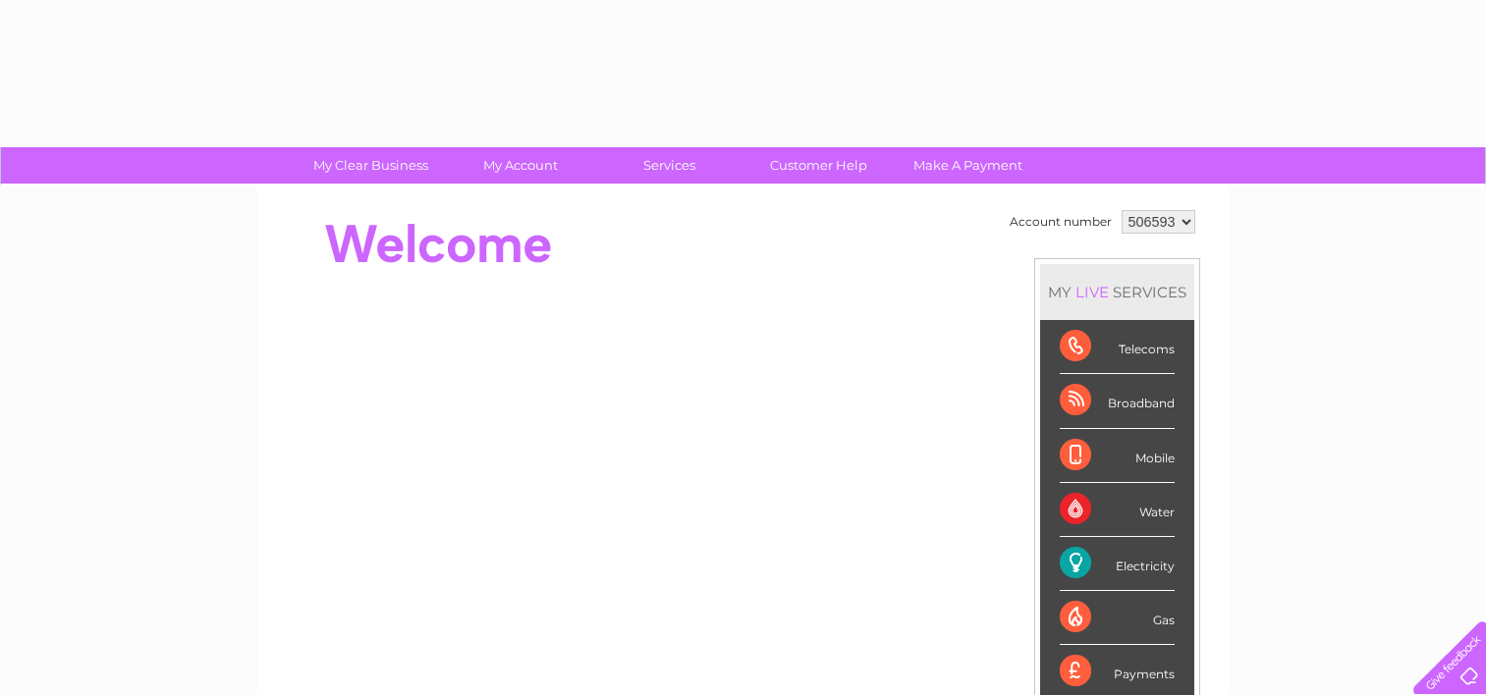 This screenshot has width=1486, height=695. I want to click on div: LIVE, so click(1092, 292).